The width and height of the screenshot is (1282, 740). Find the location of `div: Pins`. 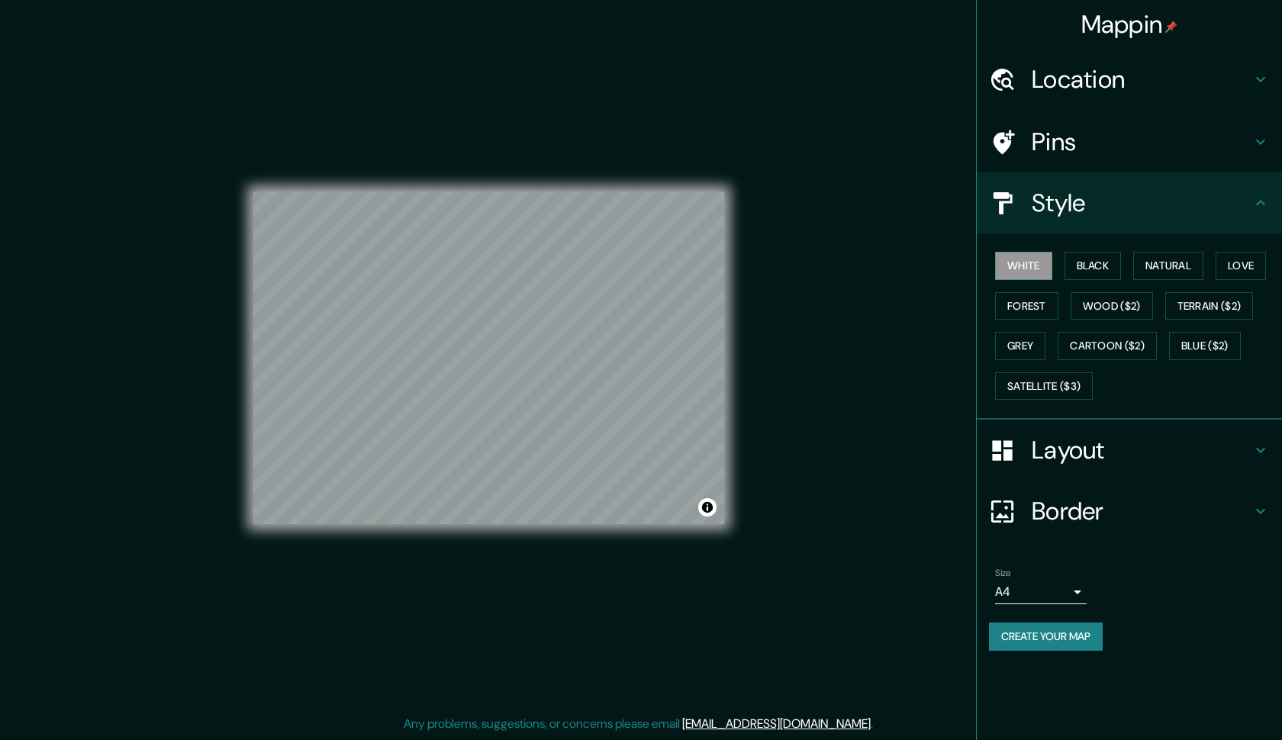

div: Pins is located at coordinates (1130, 142).